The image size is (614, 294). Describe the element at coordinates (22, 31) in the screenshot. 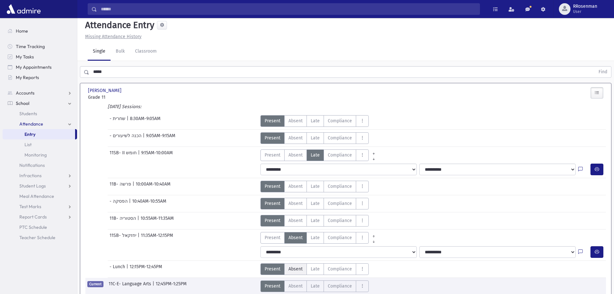

I see `span: Home` at that location.